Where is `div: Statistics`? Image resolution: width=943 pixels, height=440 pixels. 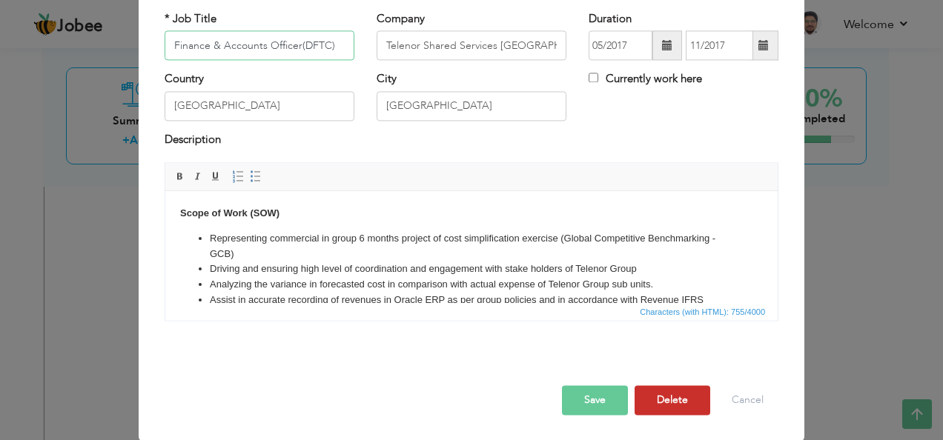 div: Statistics is located at coordinates (702, 313).